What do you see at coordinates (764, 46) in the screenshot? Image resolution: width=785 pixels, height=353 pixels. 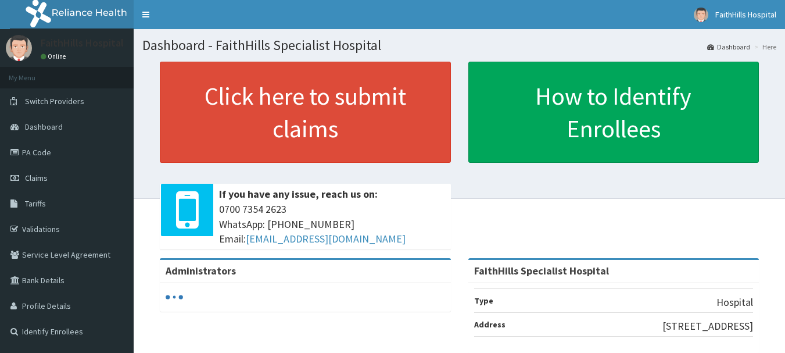 I see `li: Here` at bounding box center [764, 46].